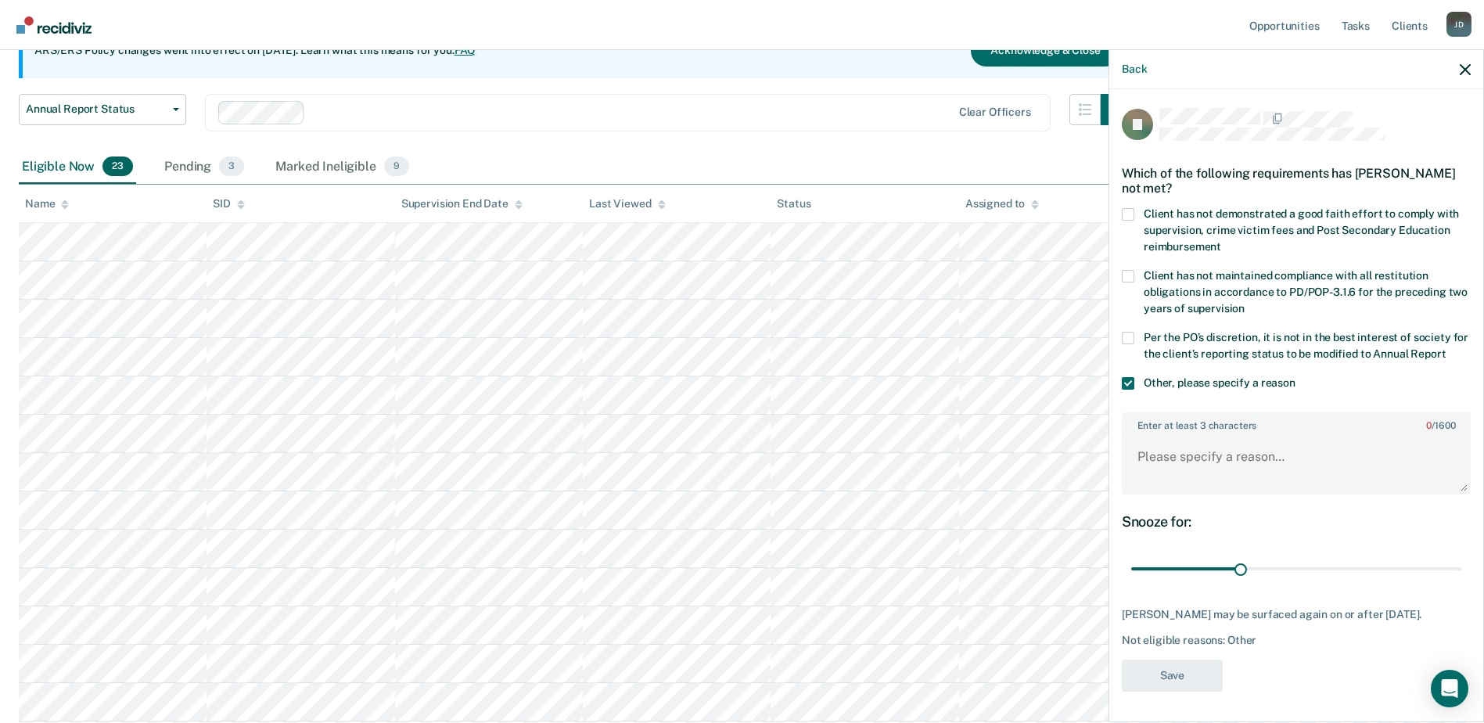  What do you see at coordinates (1301, 230) in the screenshot?
I see `span: Client has not demonstrated a good faith effort to comply with supervision, crime victim fees and...` at bounding box center [1301, 230].